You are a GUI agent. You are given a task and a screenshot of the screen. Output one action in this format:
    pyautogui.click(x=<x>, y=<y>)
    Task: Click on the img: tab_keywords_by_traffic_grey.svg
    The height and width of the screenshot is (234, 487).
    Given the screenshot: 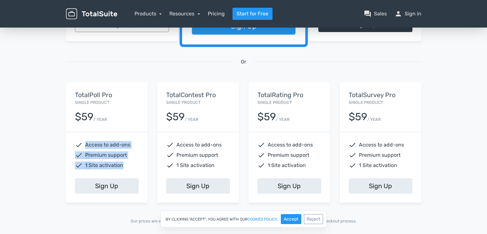 What is the action you would take?
    pyautogui.click(x=66, y=40)
    